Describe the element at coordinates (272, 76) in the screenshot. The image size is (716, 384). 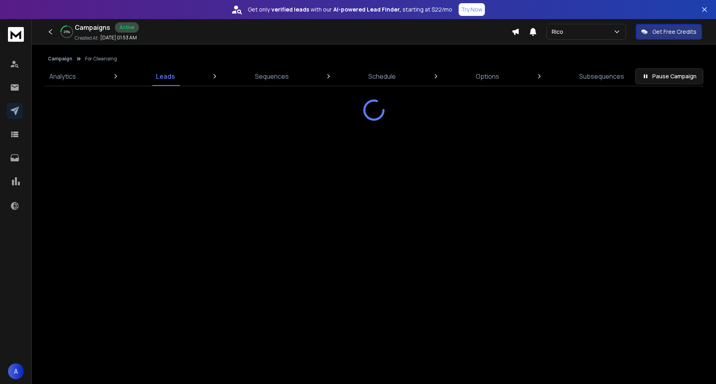
I see `a: Sequences` at that location.